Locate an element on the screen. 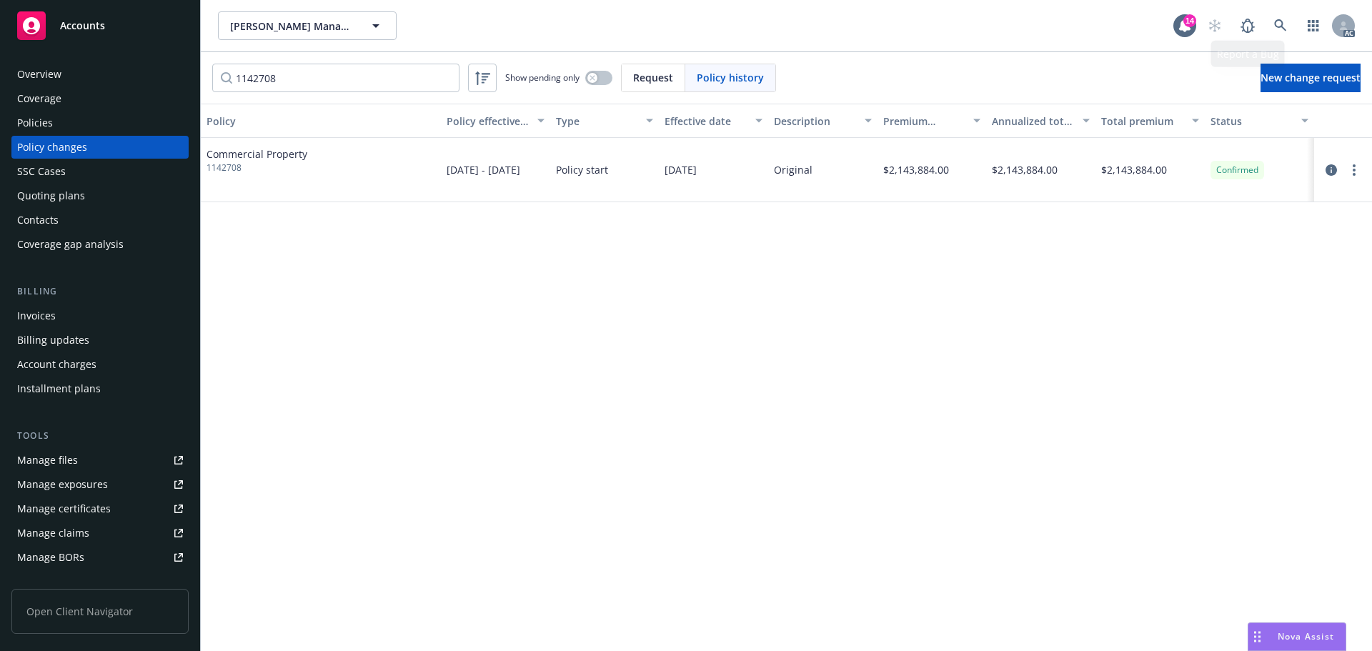  div: Coverage is located at coordinates (39, 99).